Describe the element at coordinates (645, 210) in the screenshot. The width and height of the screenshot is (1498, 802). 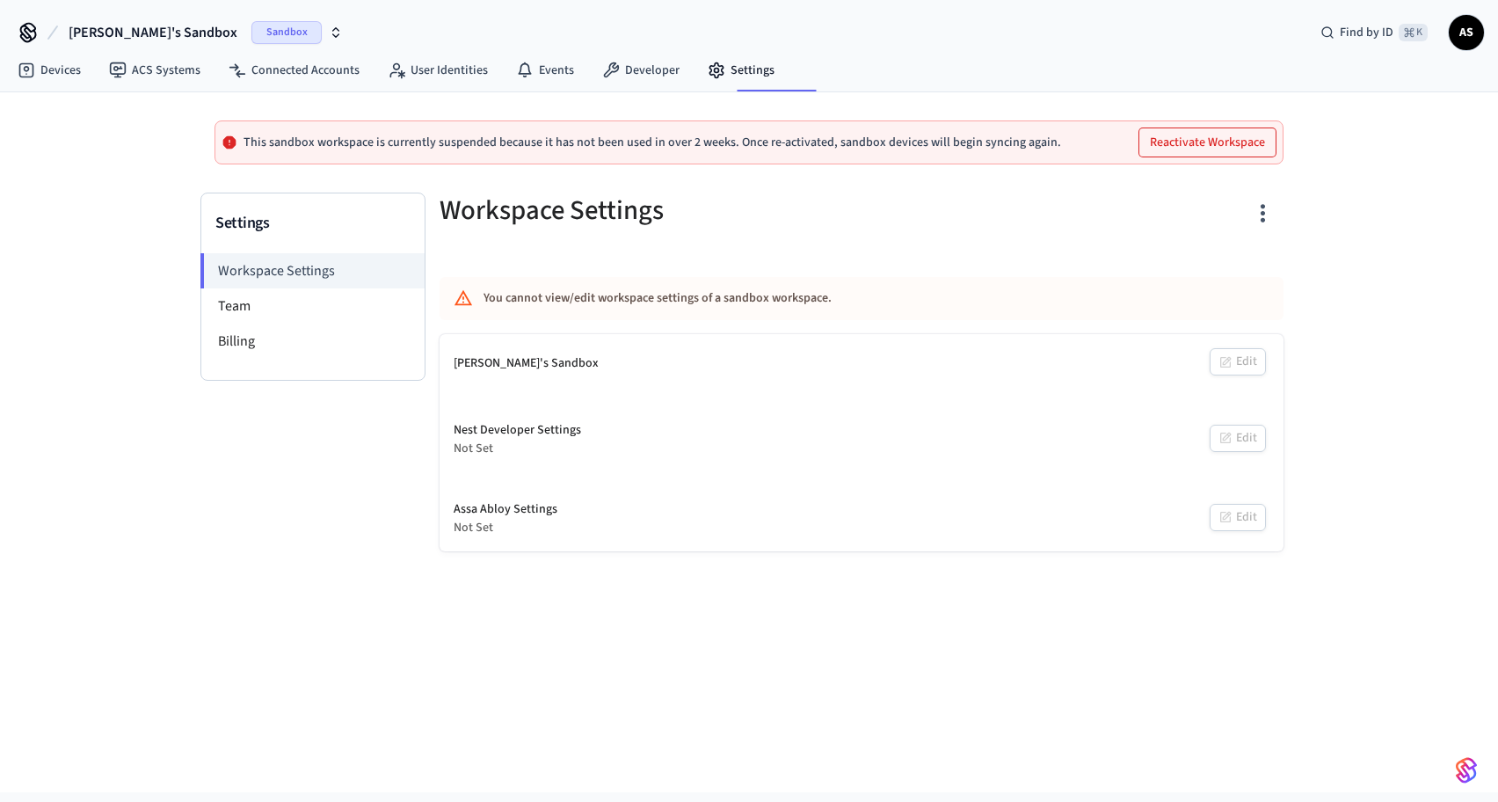
I see `h5: Workspace Settings` at that location.